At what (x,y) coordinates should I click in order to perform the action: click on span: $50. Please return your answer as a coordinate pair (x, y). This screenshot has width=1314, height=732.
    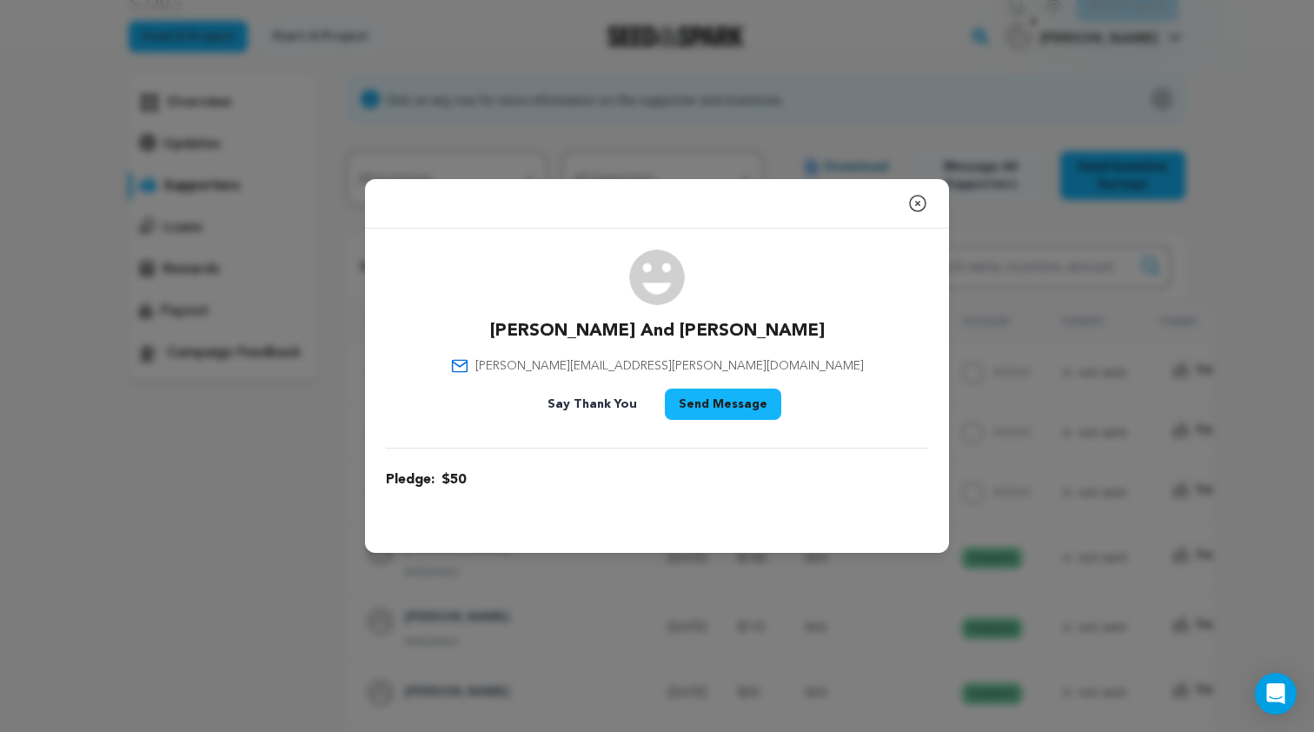
    Looking at the image, I should click on (454, 480).